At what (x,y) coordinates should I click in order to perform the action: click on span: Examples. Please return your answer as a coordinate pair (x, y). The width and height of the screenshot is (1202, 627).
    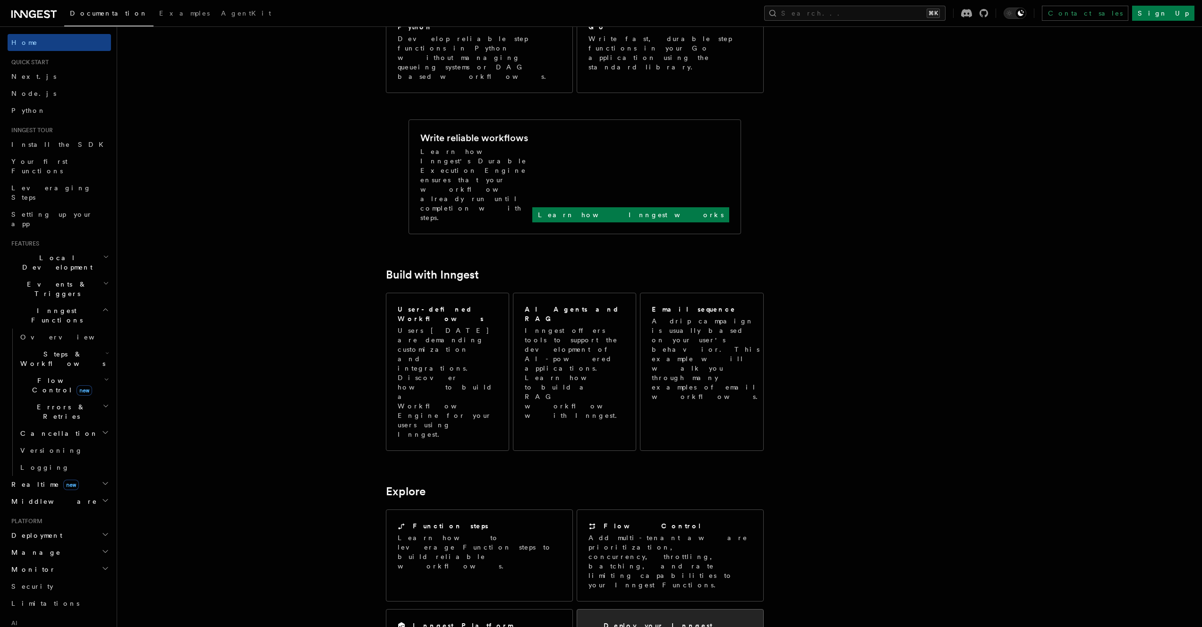
    Looking at the image, I should click on (184, 13).